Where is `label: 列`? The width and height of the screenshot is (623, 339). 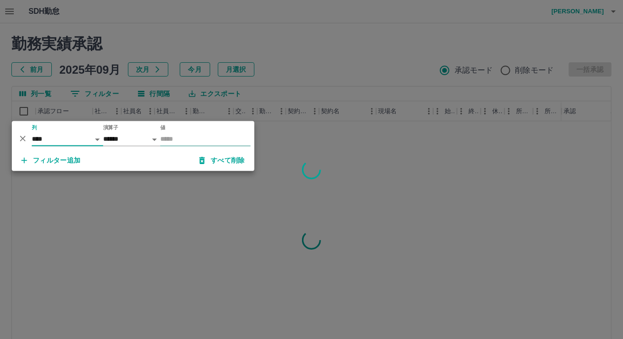
label: 列 is located at coordinates (34, 127).